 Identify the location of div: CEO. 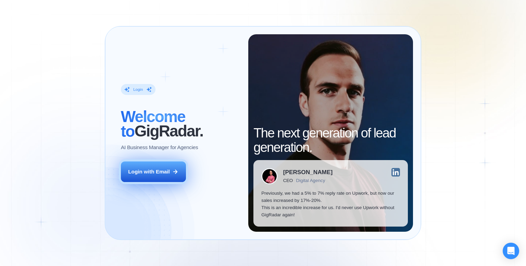
(288, 180).